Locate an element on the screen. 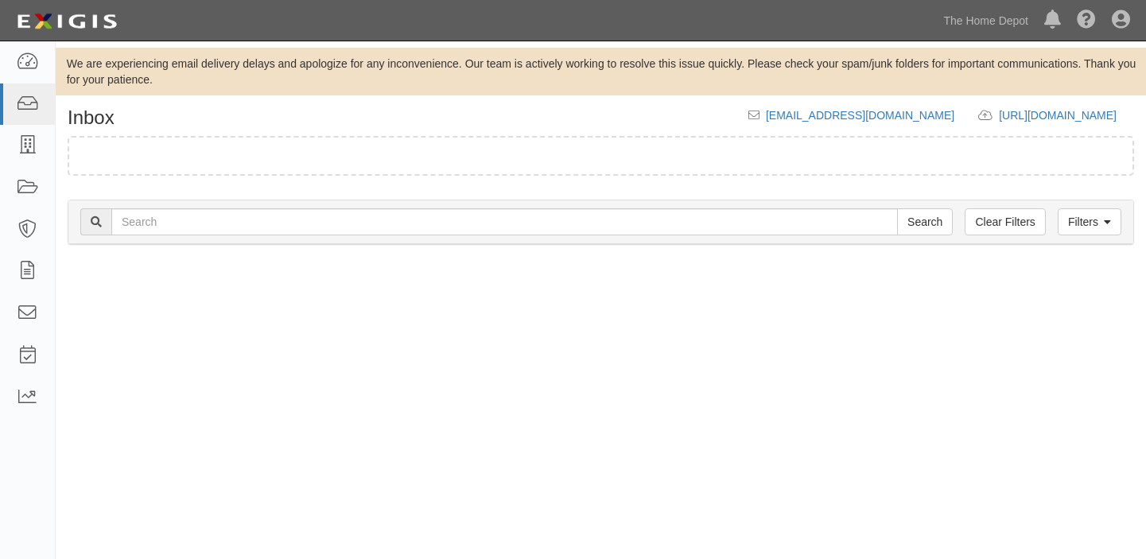 This screenshot has width=1146, height=559. h1: Inbox is located at coordinates (91, 118).